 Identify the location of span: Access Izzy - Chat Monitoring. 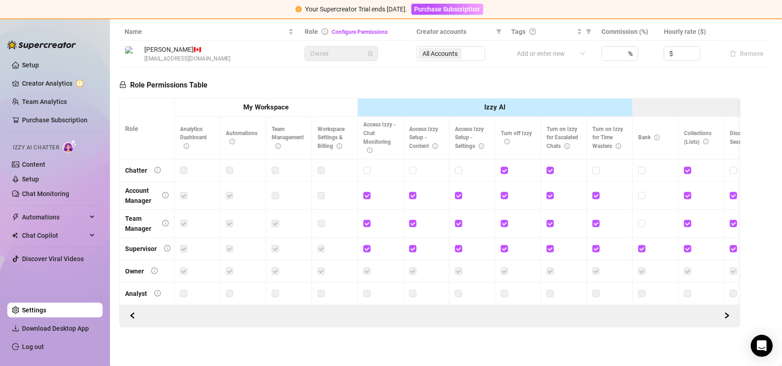
(379, 137).